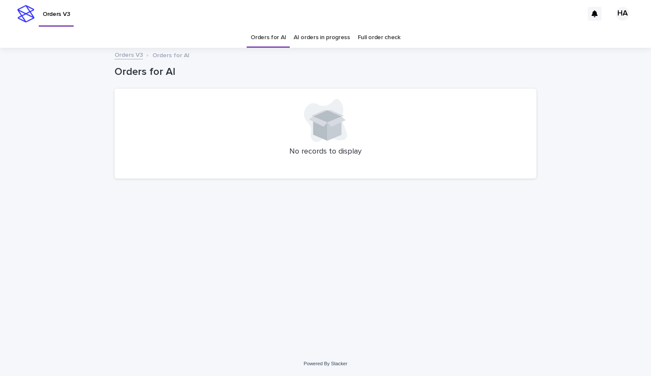 Image resolution: width=651 pixels, height=376 pixels. Describe the element at coordinates (322, 37) in the screenshot. I see `a: AI orders in progress` at that location.